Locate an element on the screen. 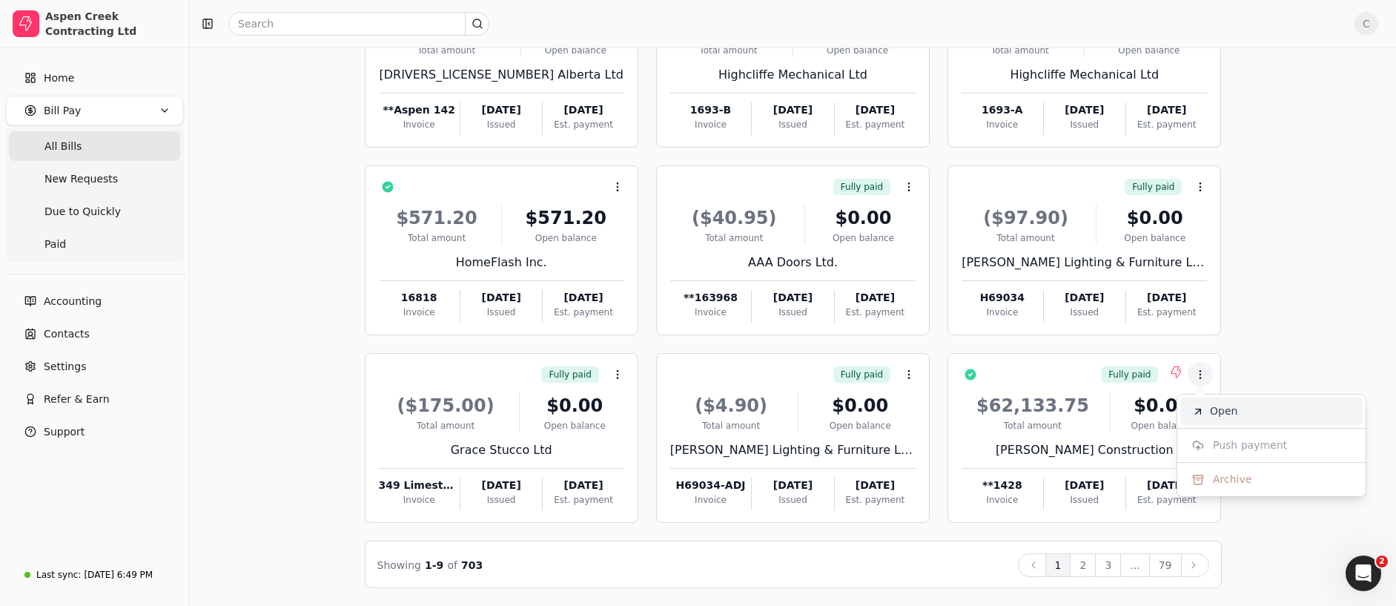 This screenshot has width=1396, height=606. button: Refer & Earn is located at coordinates (94, 399).